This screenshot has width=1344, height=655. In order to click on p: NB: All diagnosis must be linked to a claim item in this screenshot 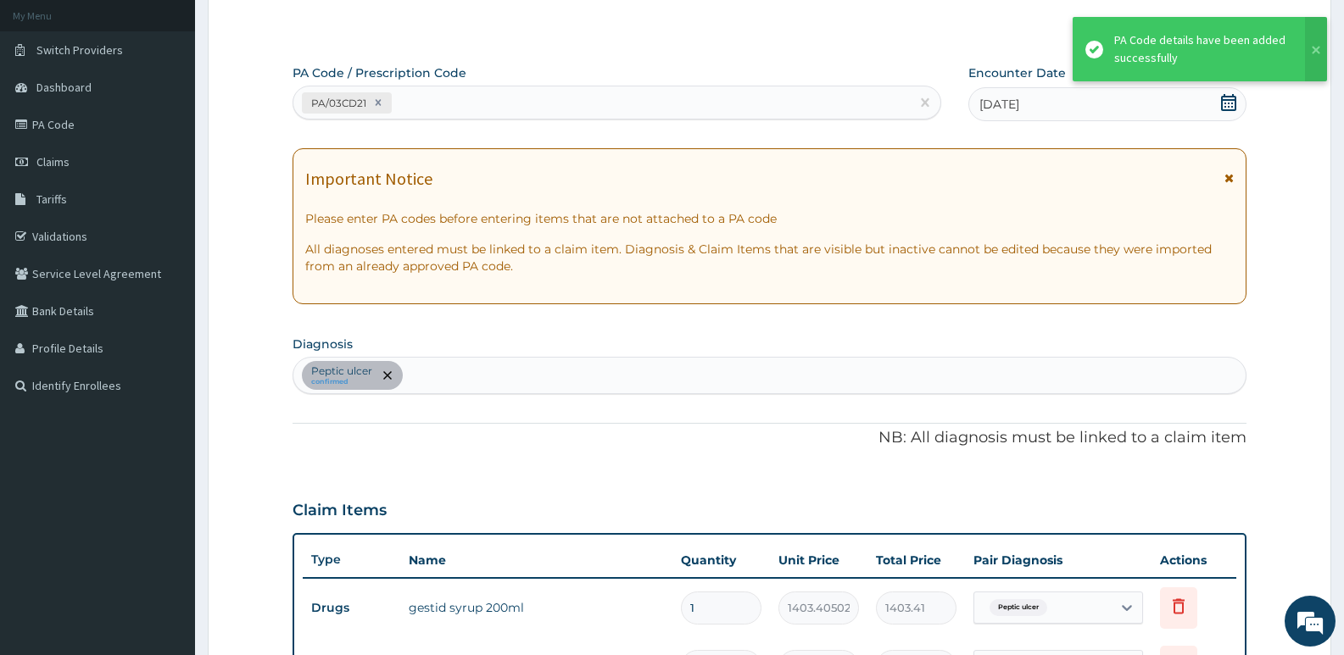, I will do `click(769, 438)`.